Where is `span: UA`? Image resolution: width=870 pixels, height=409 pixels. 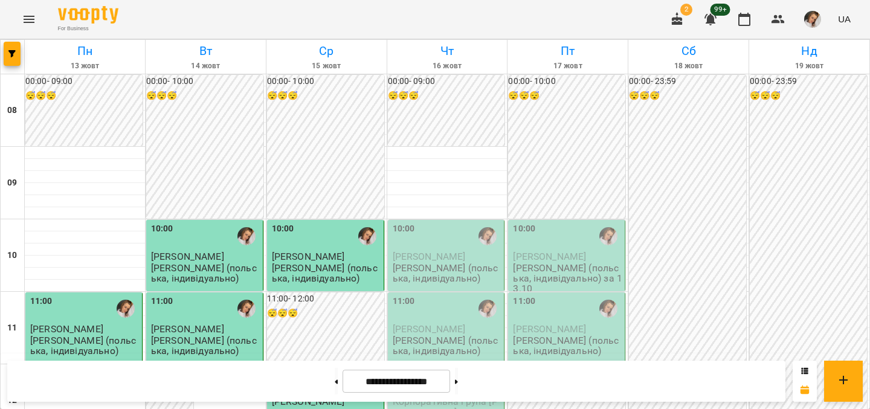 span: UA is located at coordinates (844, 19).